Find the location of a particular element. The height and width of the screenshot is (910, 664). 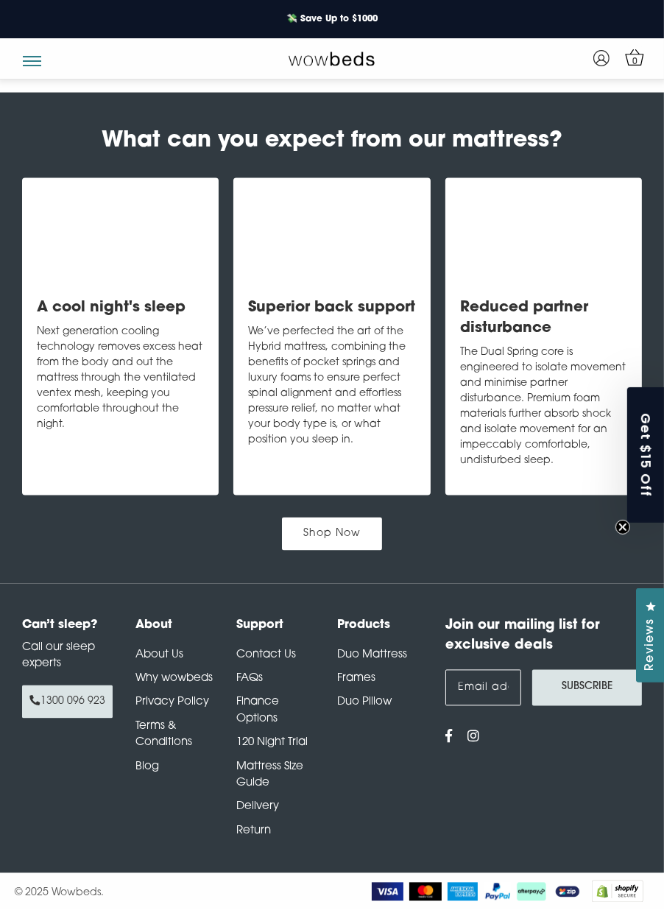

p: We’ve perfected the art of the Hybrid mattress, combining the benefits of pocket springs and luxu... is located at coordinates (331, 387).